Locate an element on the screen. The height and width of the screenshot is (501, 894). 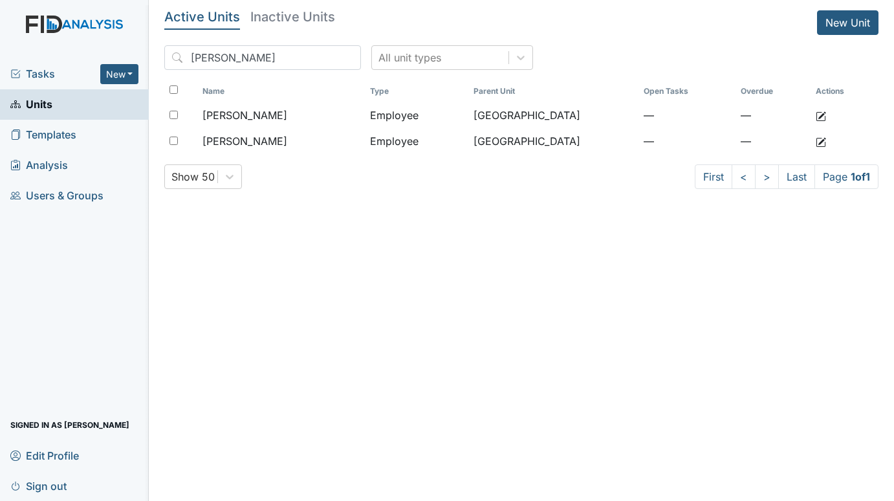
input: Search... is located at coordinates (263, 58).